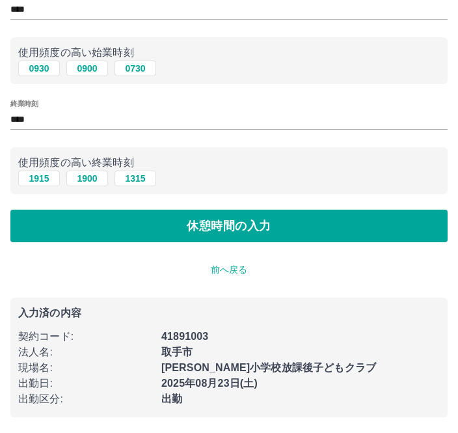 The image size is (458, 433). I want to click on p: 出勤区分 :, so click(86, 399).